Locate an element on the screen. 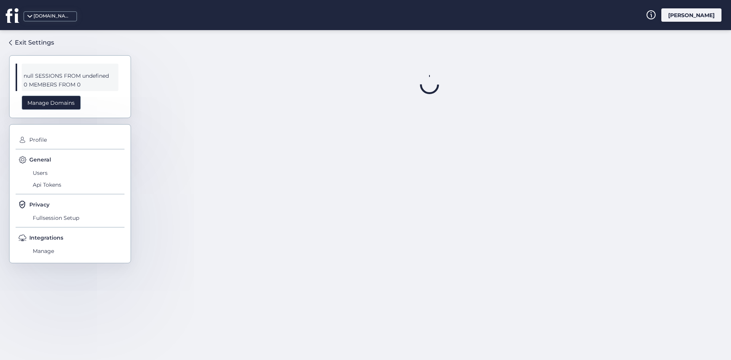 The width and height of the screenshot is (731, 360). span: Profile is located at coordinates (76, 140).